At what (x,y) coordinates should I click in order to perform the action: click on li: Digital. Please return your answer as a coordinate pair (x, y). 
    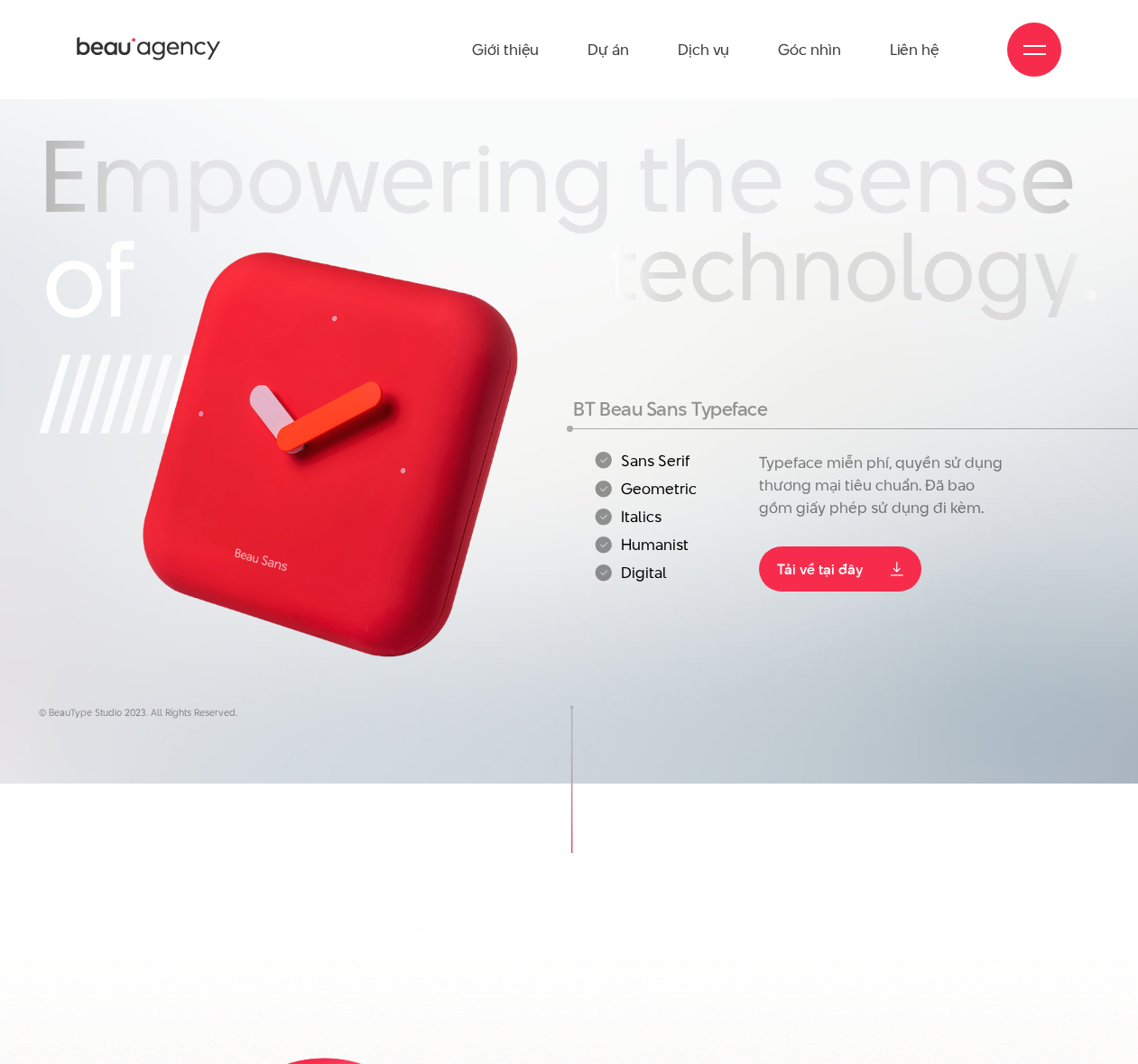
    Looking at the image, I should click on (672, 573).